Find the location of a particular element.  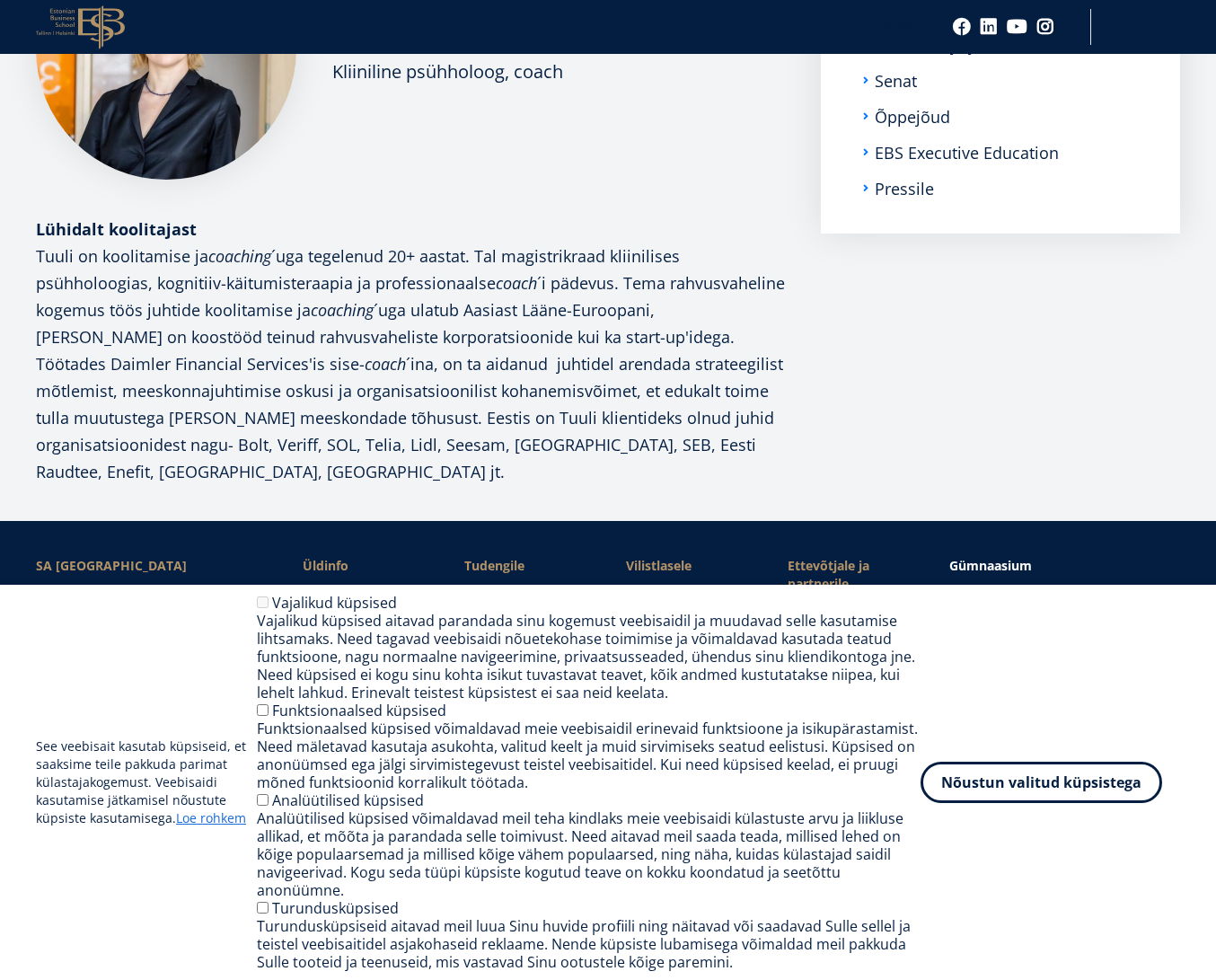

a: Instagram is located at coordinates (1045, 27).